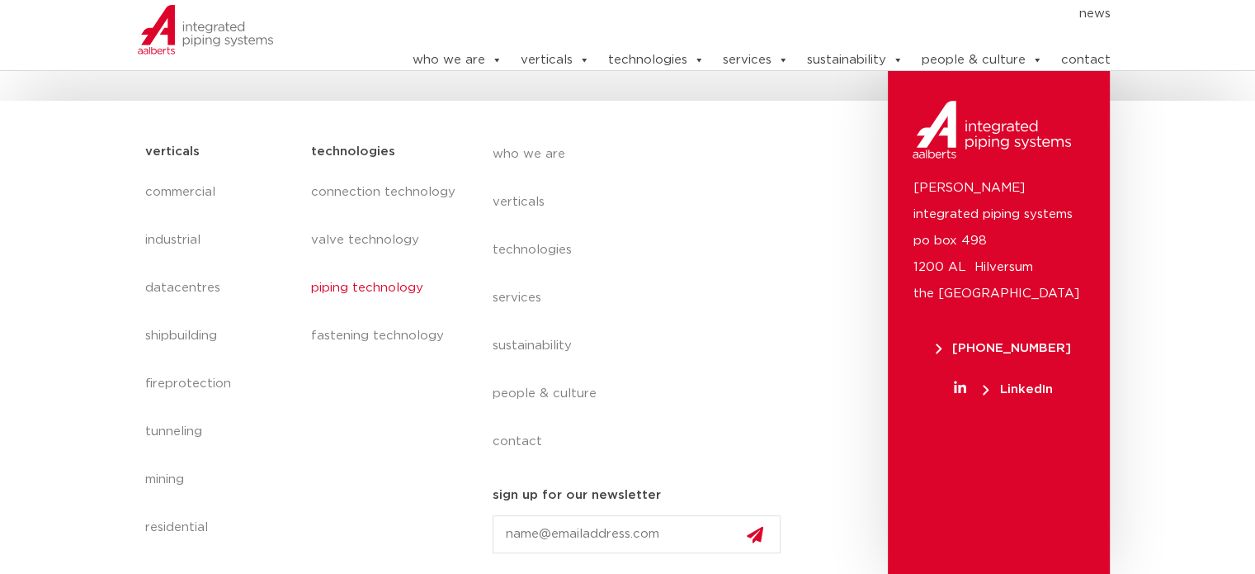  I want to click on a: valve technology, so click(385, 240).